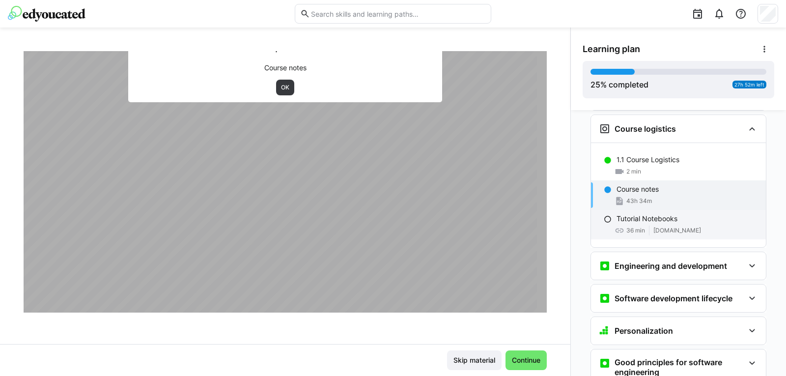 The height and width of the screenshot is (376, 786). I want to click on span: Learning plan, so click(611, 49).